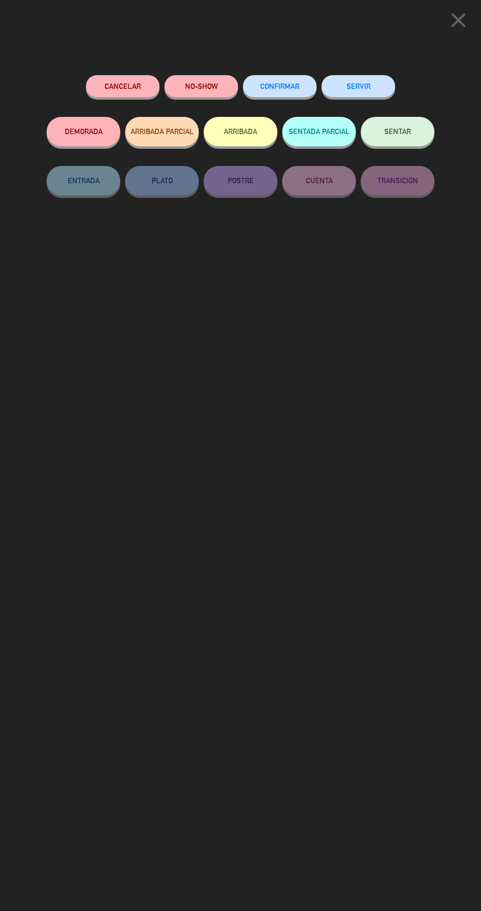 The width and height of the screenshot is (481, 911). Describe the element at coordinates (459, 22) in the screenshot. I see `button: close` at that location.